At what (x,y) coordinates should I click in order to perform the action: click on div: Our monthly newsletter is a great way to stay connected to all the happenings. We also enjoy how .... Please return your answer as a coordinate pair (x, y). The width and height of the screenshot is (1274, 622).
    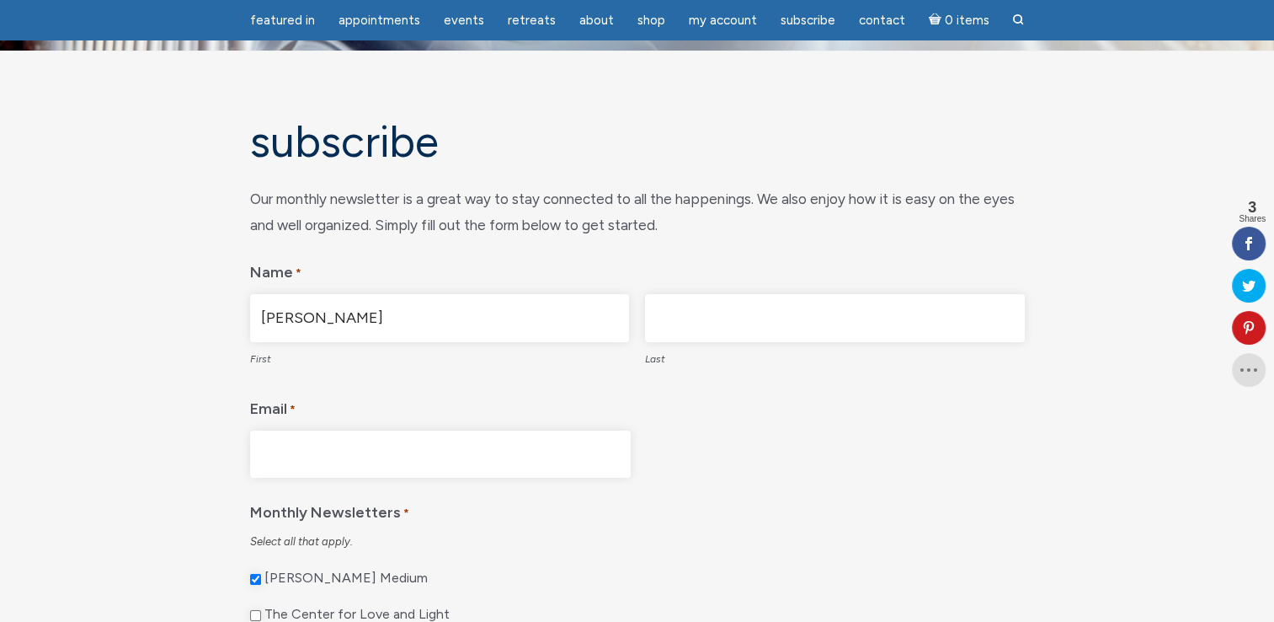
    Looking at the image, I should click on (638, 211).